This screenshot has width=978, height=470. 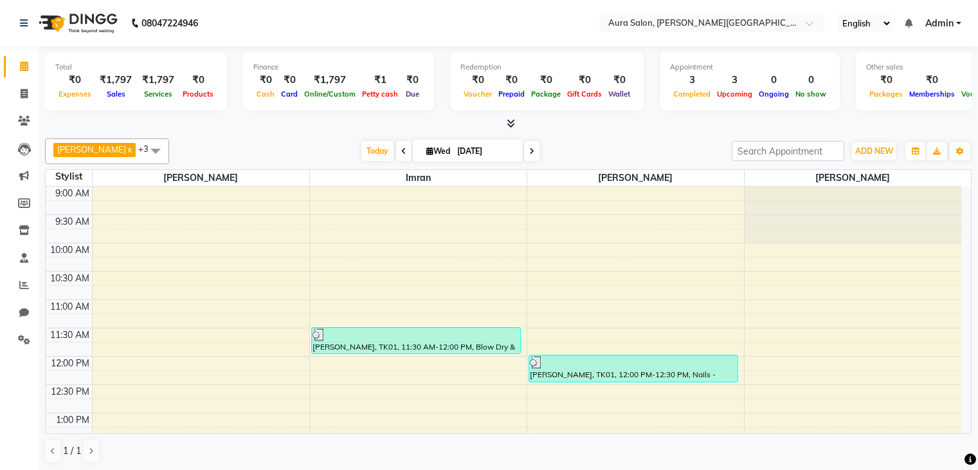 What do you see at coordinates (198, 94) in the screenshot?
I see `span: Products` at bounding box center [198, 94].